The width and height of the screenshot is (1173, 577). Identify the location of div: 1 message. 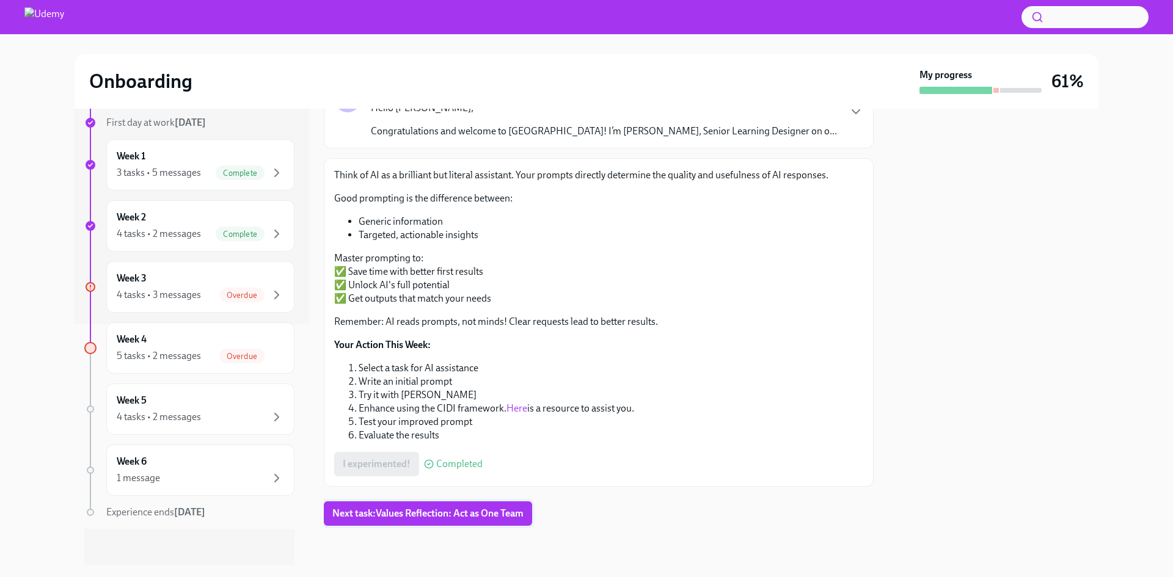
(138, 478).